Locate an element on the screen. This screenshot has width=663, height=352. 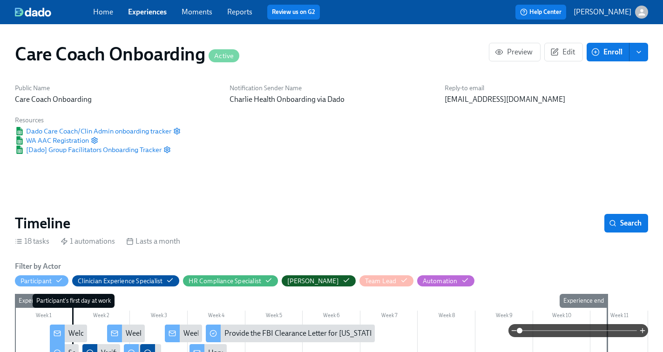
p: Charlie Health Onboarding via Dado is located at coordinates (331, 100).